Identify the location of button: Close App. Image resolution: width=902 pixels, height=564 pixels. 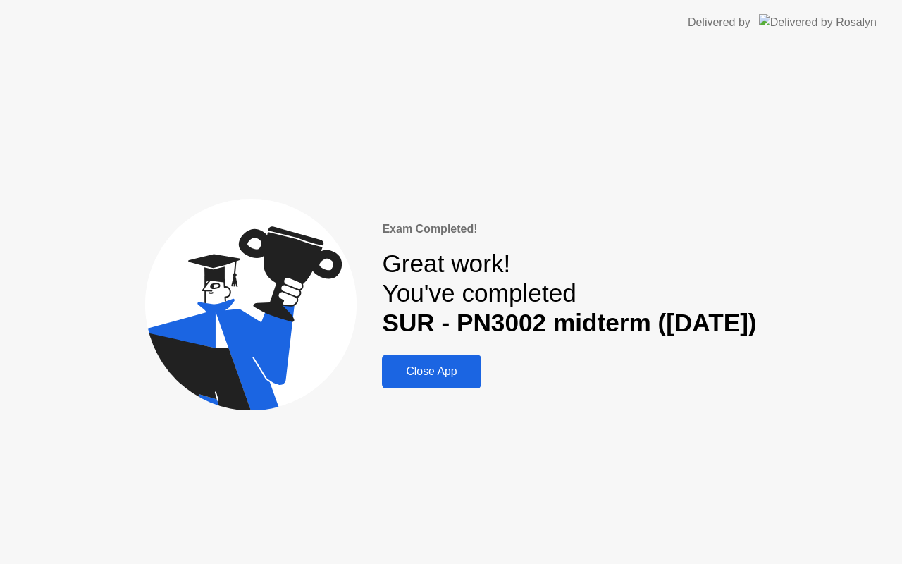
(431, 371).